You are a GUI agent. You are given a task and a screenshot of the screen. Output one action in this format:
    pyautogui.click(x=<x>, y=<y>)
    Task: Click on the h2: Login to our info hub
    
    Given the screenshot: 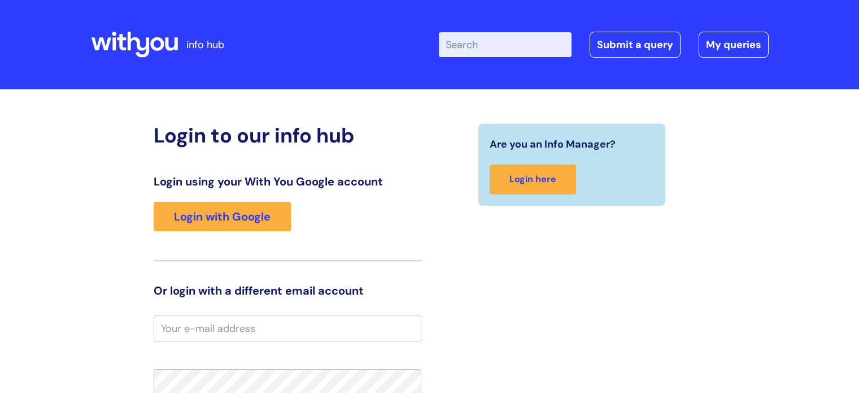 What is the action you would take?
    pyautogui.click(x=288, y=135)
    